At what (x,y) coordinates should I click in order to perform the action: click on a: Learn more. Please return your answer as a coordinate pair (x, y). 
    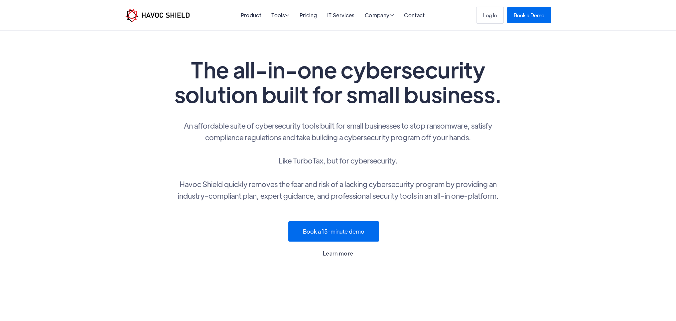
    Looking at the image, I should click on (338, 254).